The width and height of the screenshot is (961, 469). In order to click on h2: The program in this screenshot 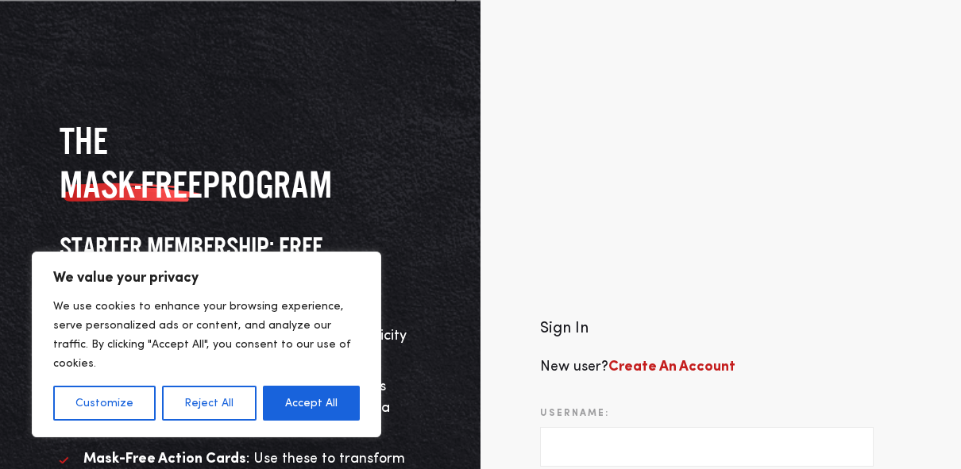, I will do `click(240, 163)`.